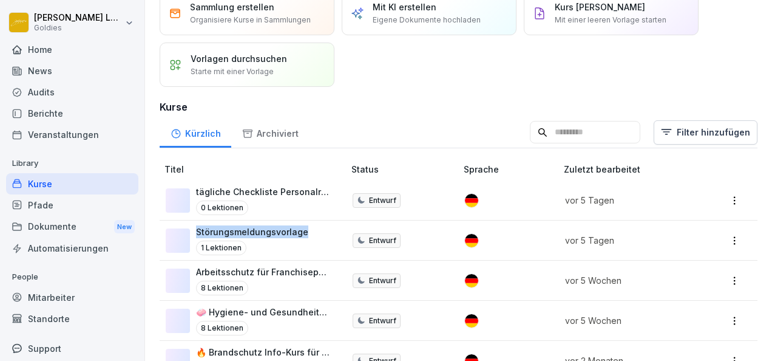 This screenshot has height=361, width=772. I want to click on a: Veranstaltungen, so click(72, 134).